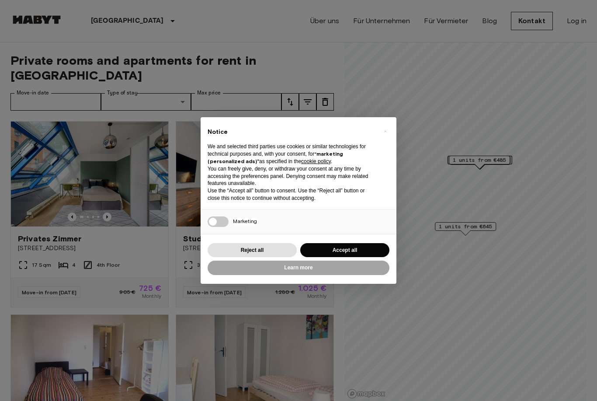 The image size is (597, 401). Describe the element at coordinates (345, 250) in the screenshot. I see `button: Accept all` at that location.